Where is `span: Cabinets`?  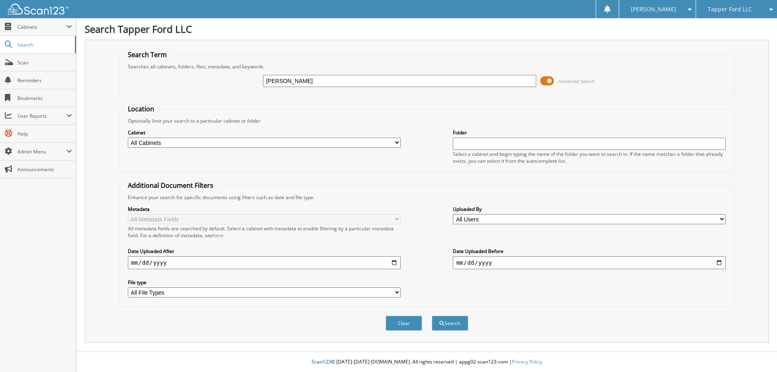 span: Cabinets is located at coordinates (42, 27).